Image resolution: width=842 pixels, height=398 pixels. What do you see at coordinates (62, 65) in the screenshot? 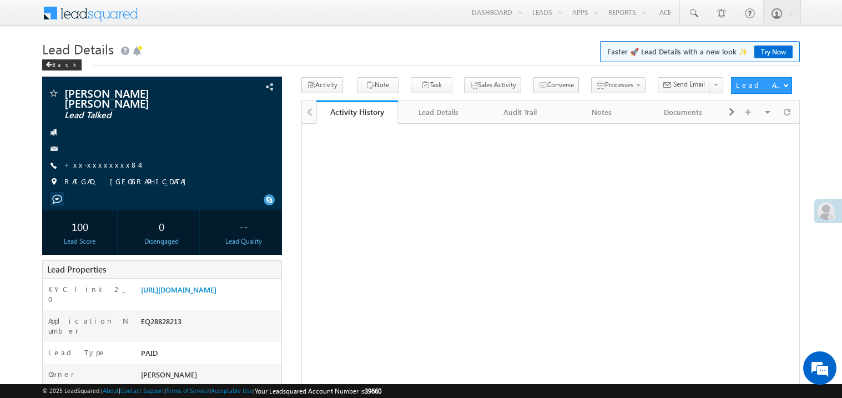
I see `div: Back` at bounding box center [62, 65].